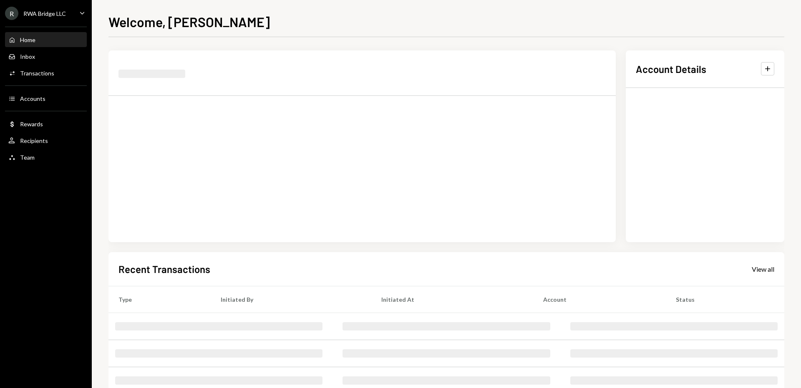  What do you see at coordinates (164, 269) in the screenshot?
I see `h2: Recent Transactions` at bounding box center [164, 269].